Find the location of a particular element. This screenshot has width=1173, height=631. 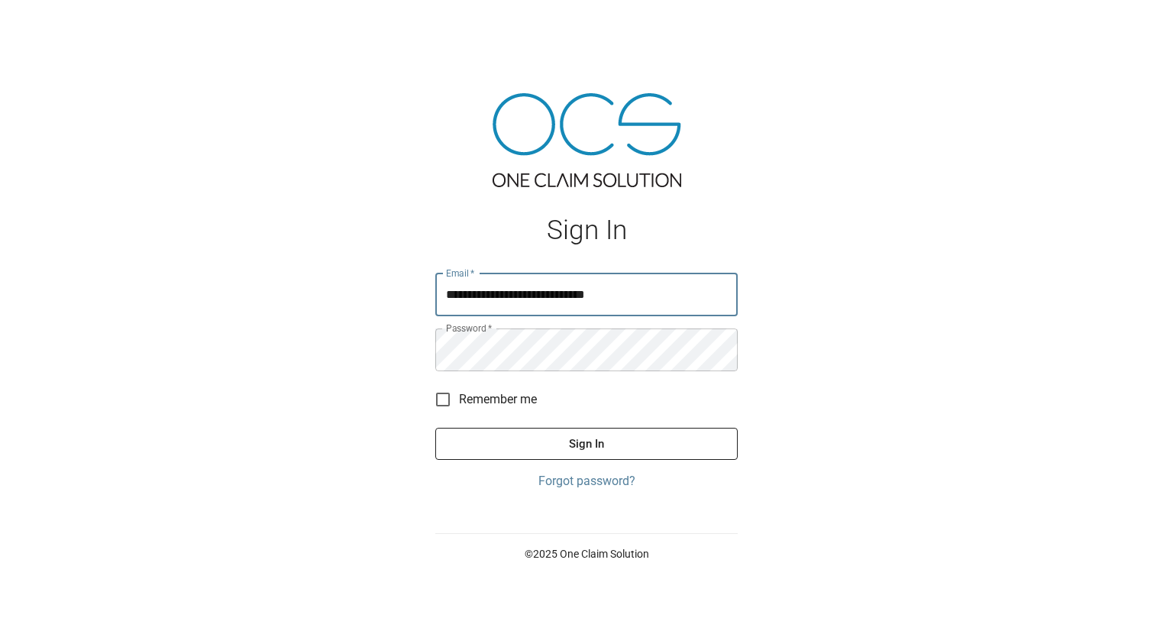

p: © 2025 One Claim Solution is located at coordinates (587, 554).